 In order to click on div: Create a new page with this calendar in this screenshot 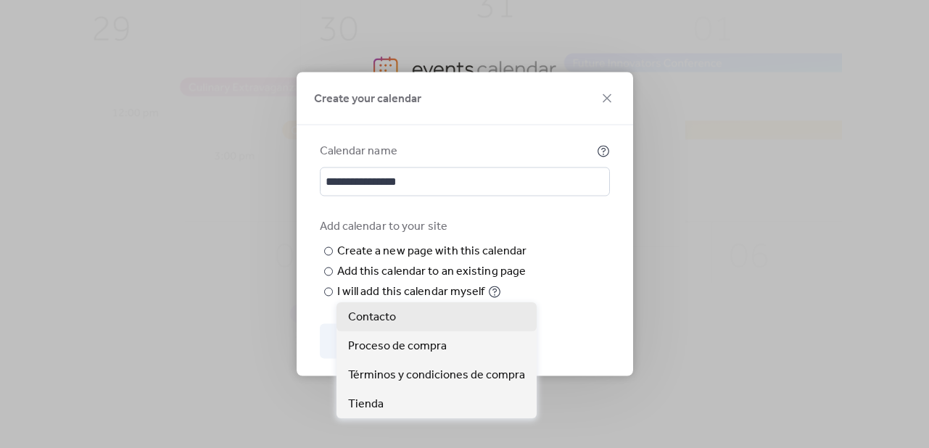, I will do `click(432, 252)`.